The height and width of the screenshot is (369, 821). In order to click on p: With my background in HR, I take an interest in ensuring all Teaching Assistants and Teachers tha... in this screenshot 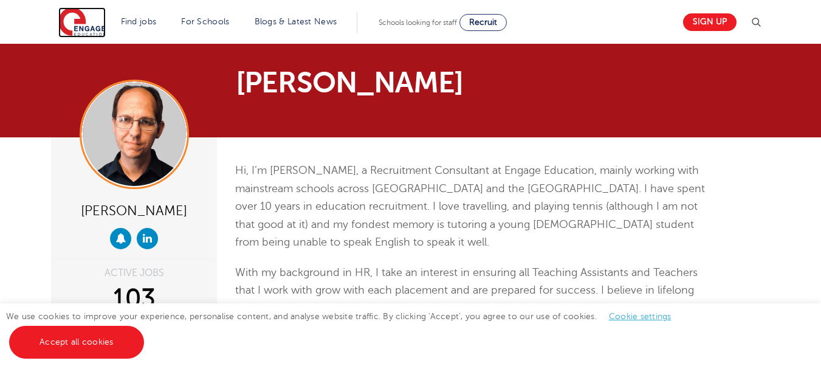, I will do `click(471, 300)`.